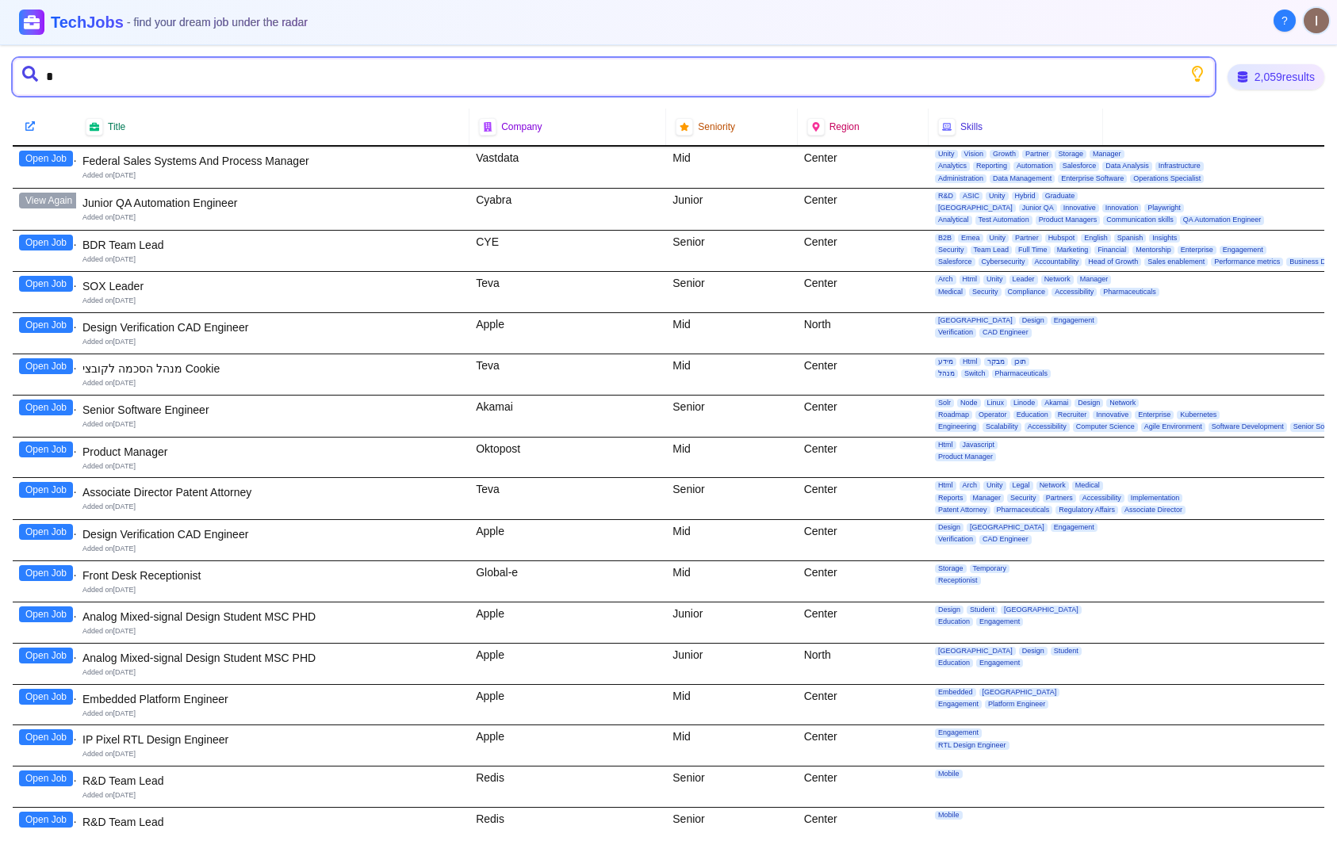  I want to click on div: Senior Software Engineer, so click(273, 410).